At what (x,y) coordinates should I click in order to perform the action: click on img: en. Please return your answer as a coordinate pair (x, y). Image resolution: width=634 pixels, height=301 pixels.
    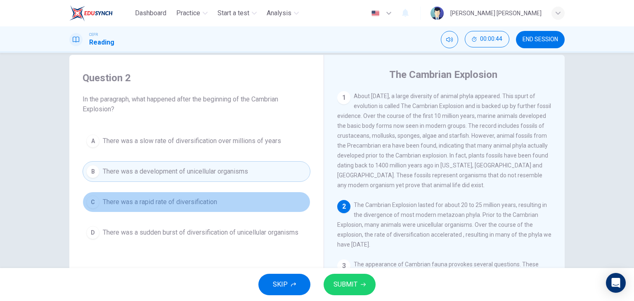
    Looking at the image, I should click on (375, 13).